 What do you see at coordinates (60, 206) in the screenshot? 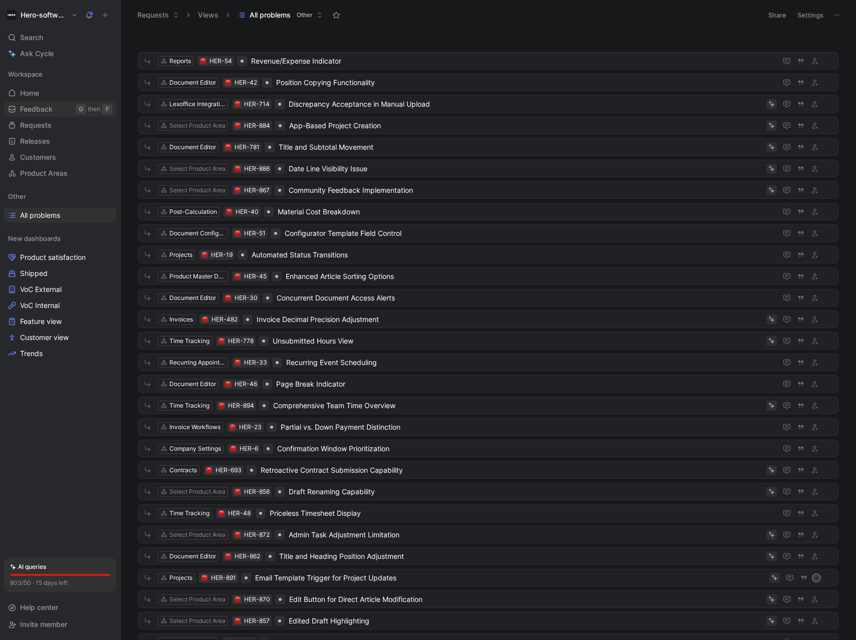
I see `div: OtherAll problems` at bounding box center [60, 206].